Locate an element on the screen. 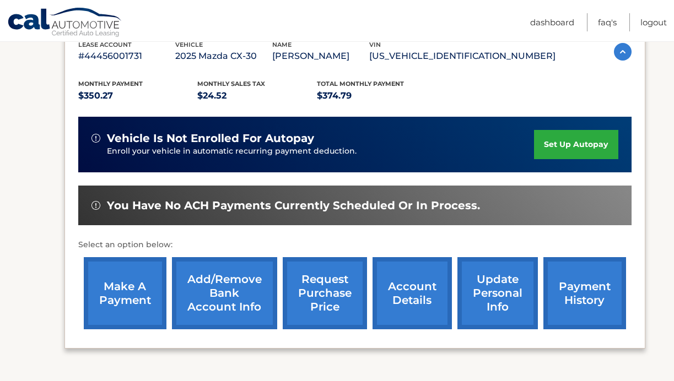 Image resolution: width=674 pixels, height=381 pixels. p: $24.52 is located at coordinates (257, 96).